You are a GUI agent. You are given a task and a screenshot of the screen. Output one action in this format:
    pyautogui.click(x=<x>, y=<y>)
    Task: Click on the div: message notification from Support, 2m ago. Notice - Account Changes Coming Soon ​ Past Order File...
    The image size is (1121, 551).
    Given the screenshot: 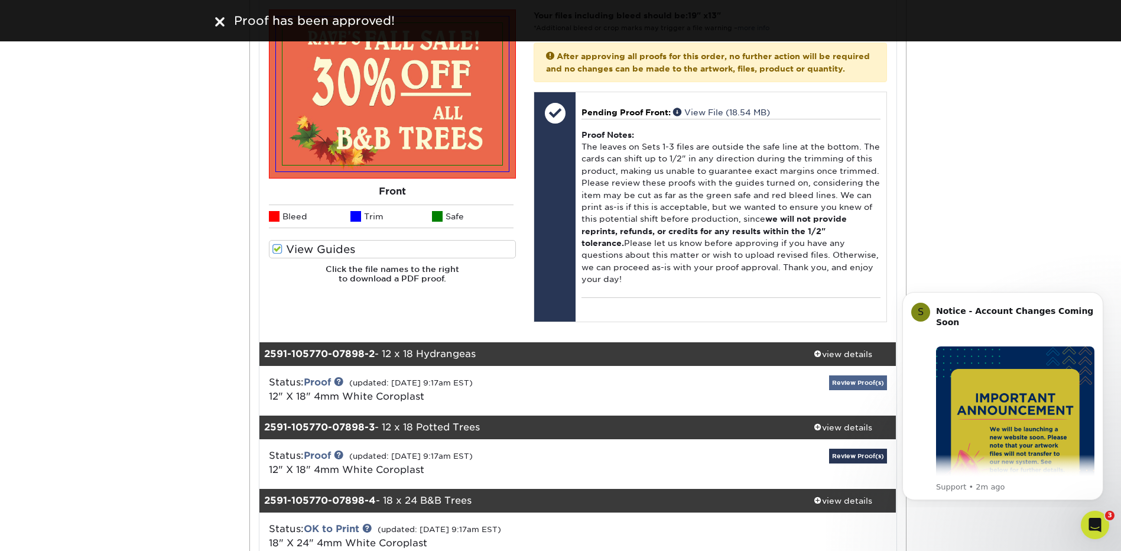 What is the action you would take?
    pyautogui.click(x=118, y=115)
    